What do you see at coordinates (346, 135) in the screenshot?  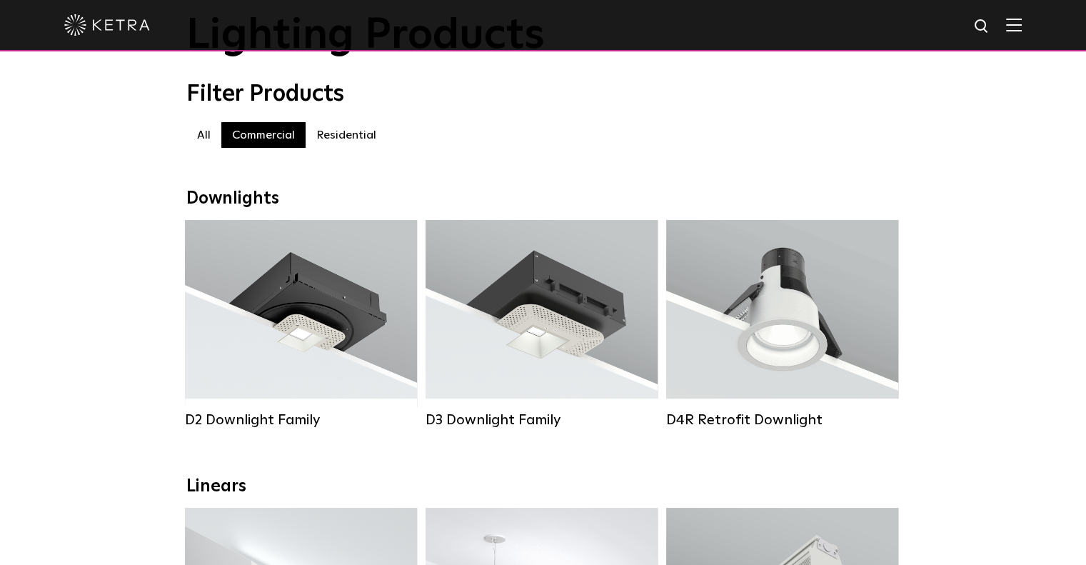 I see `label: Residential` at bounding box center [346, 135].